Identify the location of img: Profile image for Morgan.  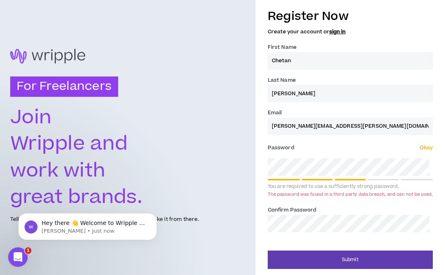
(25, 31).